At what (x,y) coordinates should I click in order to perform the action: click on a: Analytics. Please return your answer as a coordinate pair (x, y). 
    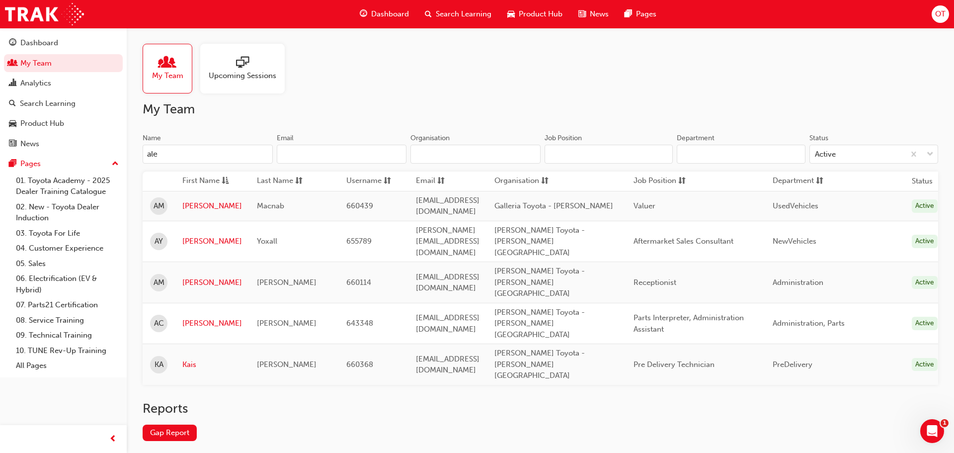
    Looking at the image, I should click on (63, 83).